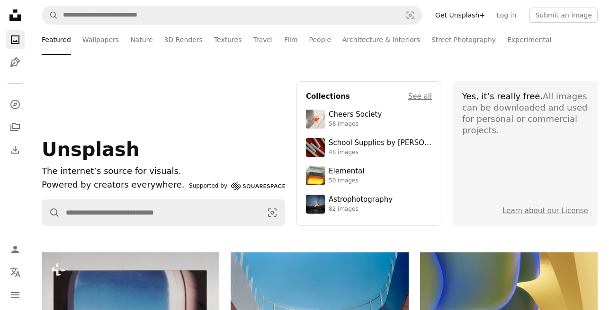  I want to click on button: Menu, so click(15, 295).